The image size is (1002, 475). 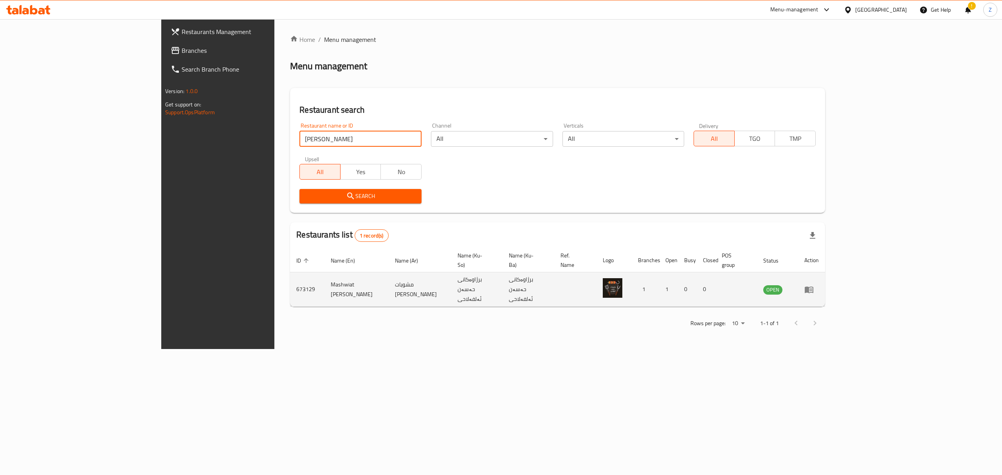 I want to click on span: Menu management, so click(x=350, y=40).